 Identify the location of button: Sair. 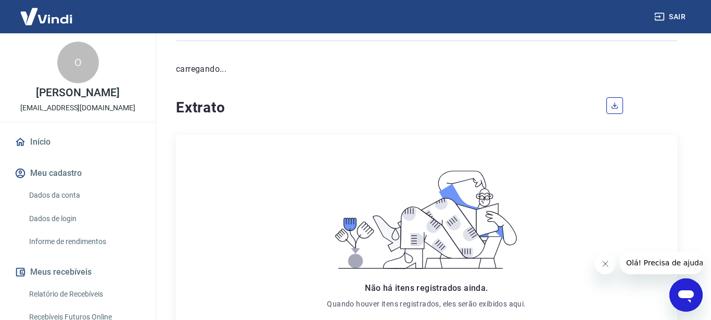
(671, 17).